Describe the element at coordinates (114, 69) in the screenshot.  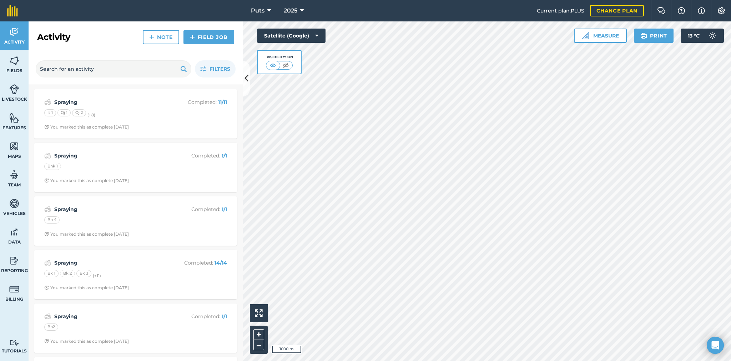
I see `input: Search for an activity` at that location.